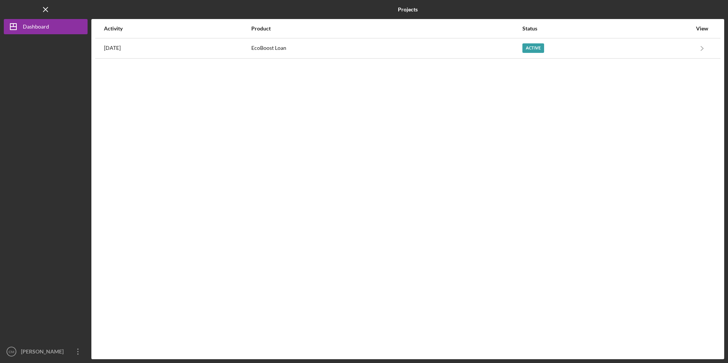  I want to click on div: Active, so click(533, 48).